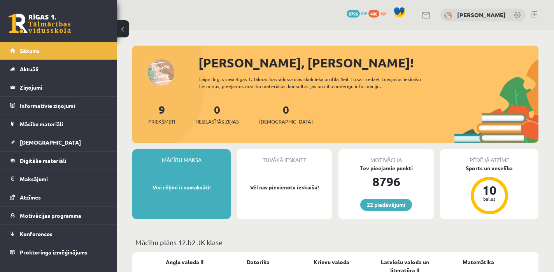 The height and width of the screenshot is (272, 554). Describe the element at coordinates (490, 199) in the screenshot. I see `div: balles` at that location.